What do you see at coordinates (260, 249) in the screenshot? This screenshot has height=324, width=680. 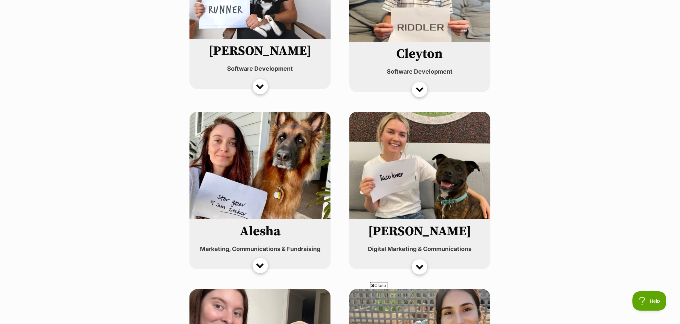 I see `h3: Marketing, Communications & Fundraising` at bounding box center [260, 249].